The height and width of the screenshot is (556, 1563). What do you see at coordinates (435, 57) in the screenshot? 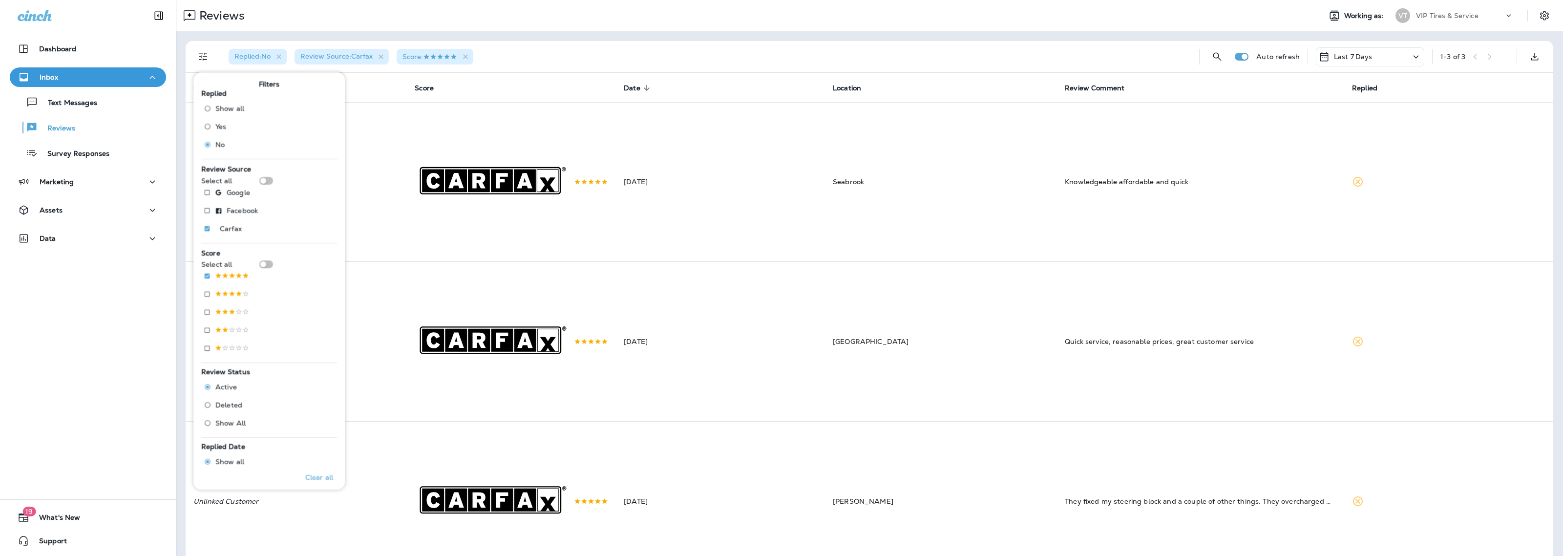
I see `div: Score:5 Stars` at bounding box center [435, 57].